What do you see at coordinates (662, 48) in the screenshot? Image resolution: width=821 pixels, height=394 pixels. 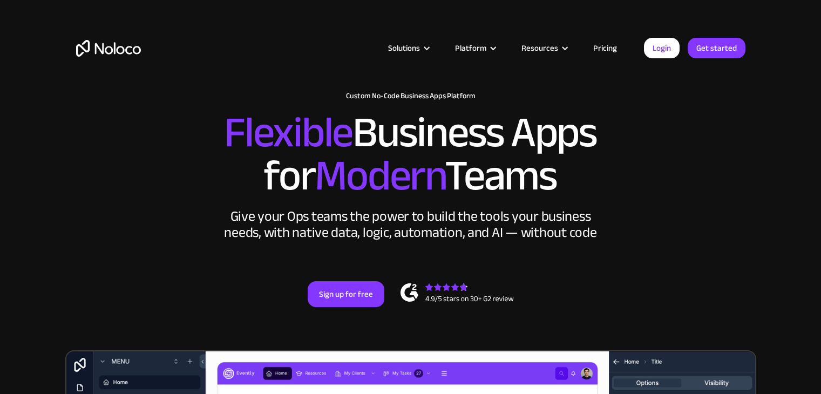 I see `a: Login` at bounding box center [662, 48].